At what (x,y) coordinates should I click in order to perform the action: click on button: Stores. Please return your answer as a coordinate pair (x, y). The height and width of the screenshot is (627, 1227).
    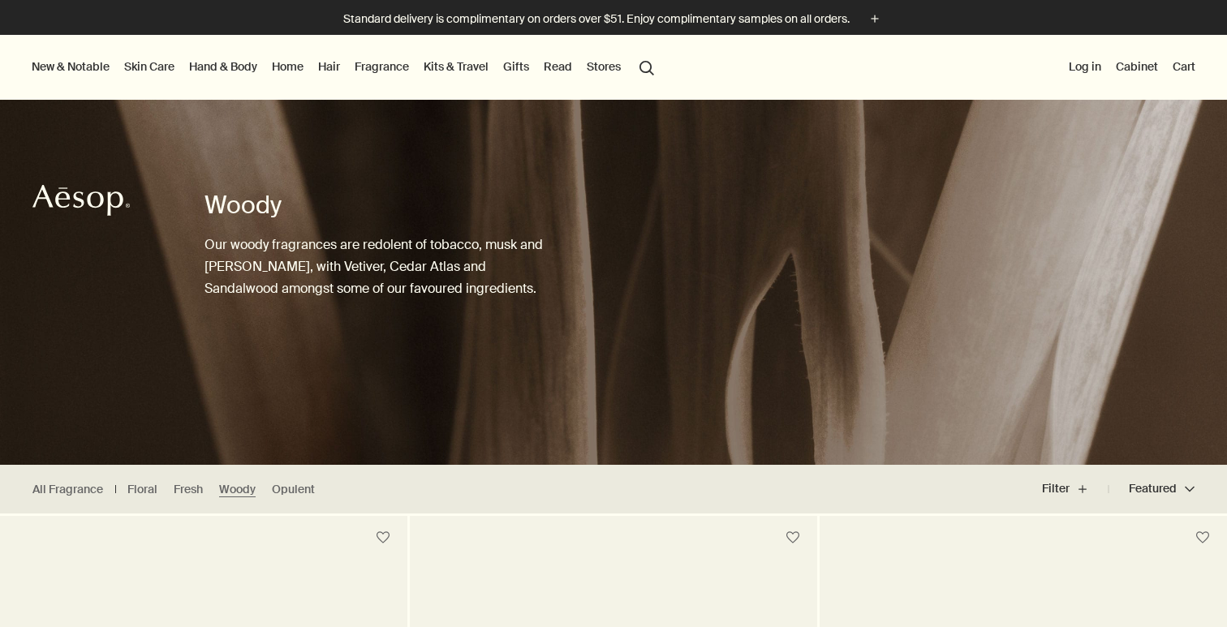
    Looking at the image, I should click on (604, 67).